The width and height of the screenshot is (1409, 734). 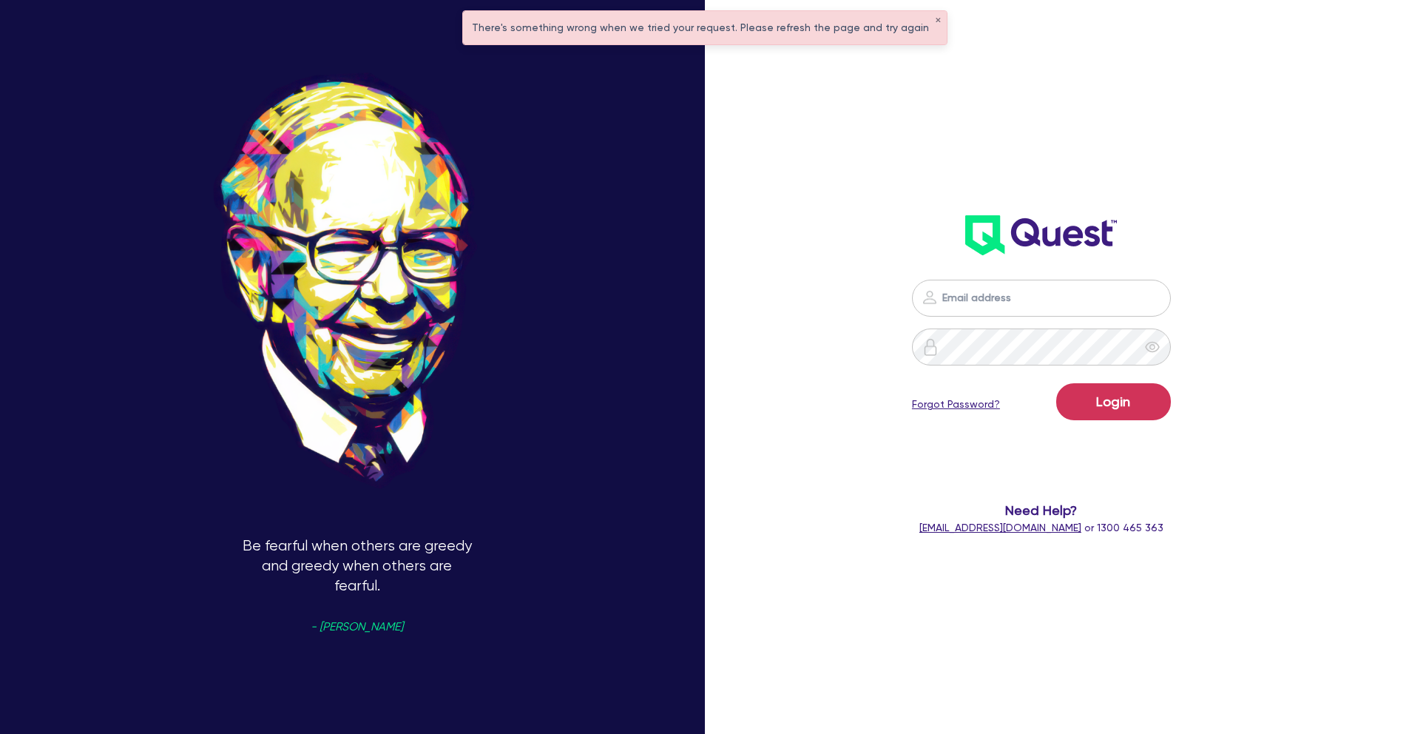 I want to click on span: Need Help?, so click(x=1041, y=510).